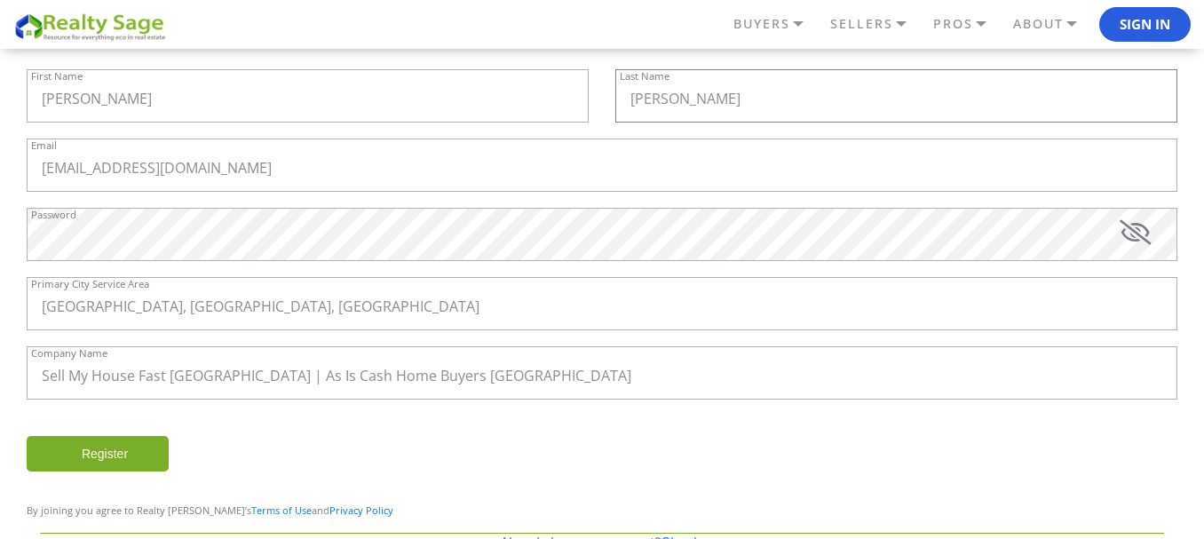 This screenshot has height=539, width=1204. What do you see at coordinates (877, 24) in the screenshot?
I see `a: SELLERS` at bounding box center [877, 24].